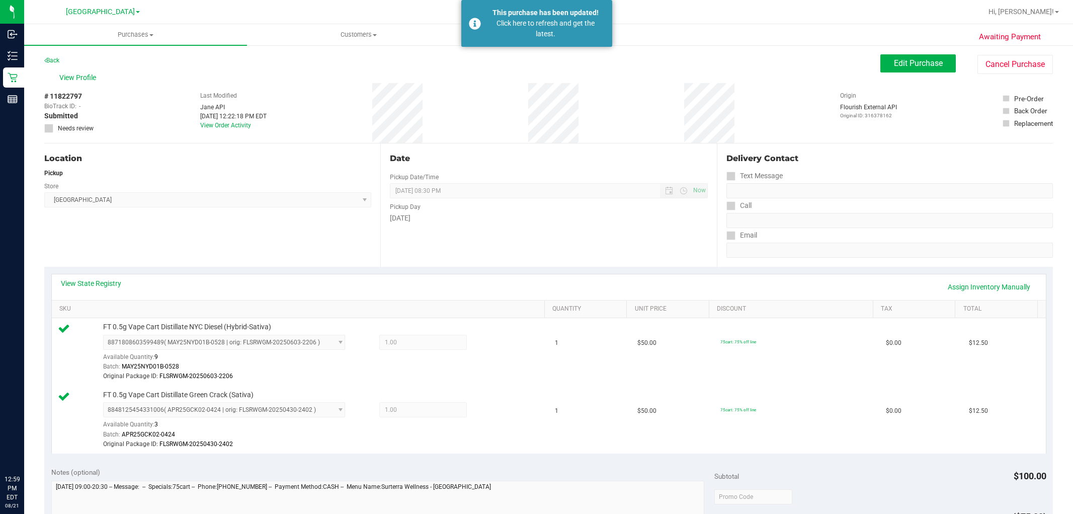  What do you see at coordinates (989, 287) in the screenshot?
I see `a: Assign Inventory Manually` at bounding box center [989, 287].